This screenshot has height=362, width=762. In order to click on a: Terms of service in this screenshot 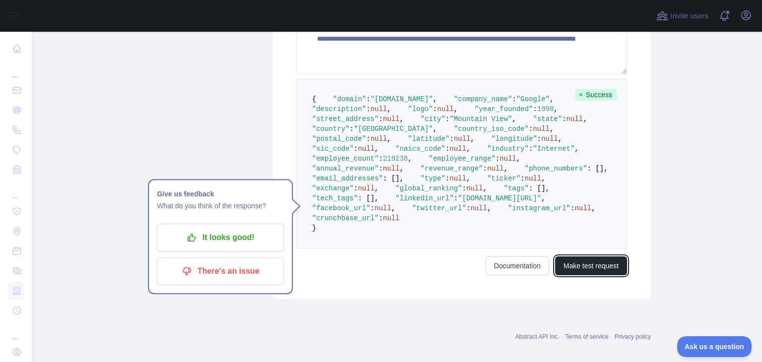, I will do `click(586, 337)`.